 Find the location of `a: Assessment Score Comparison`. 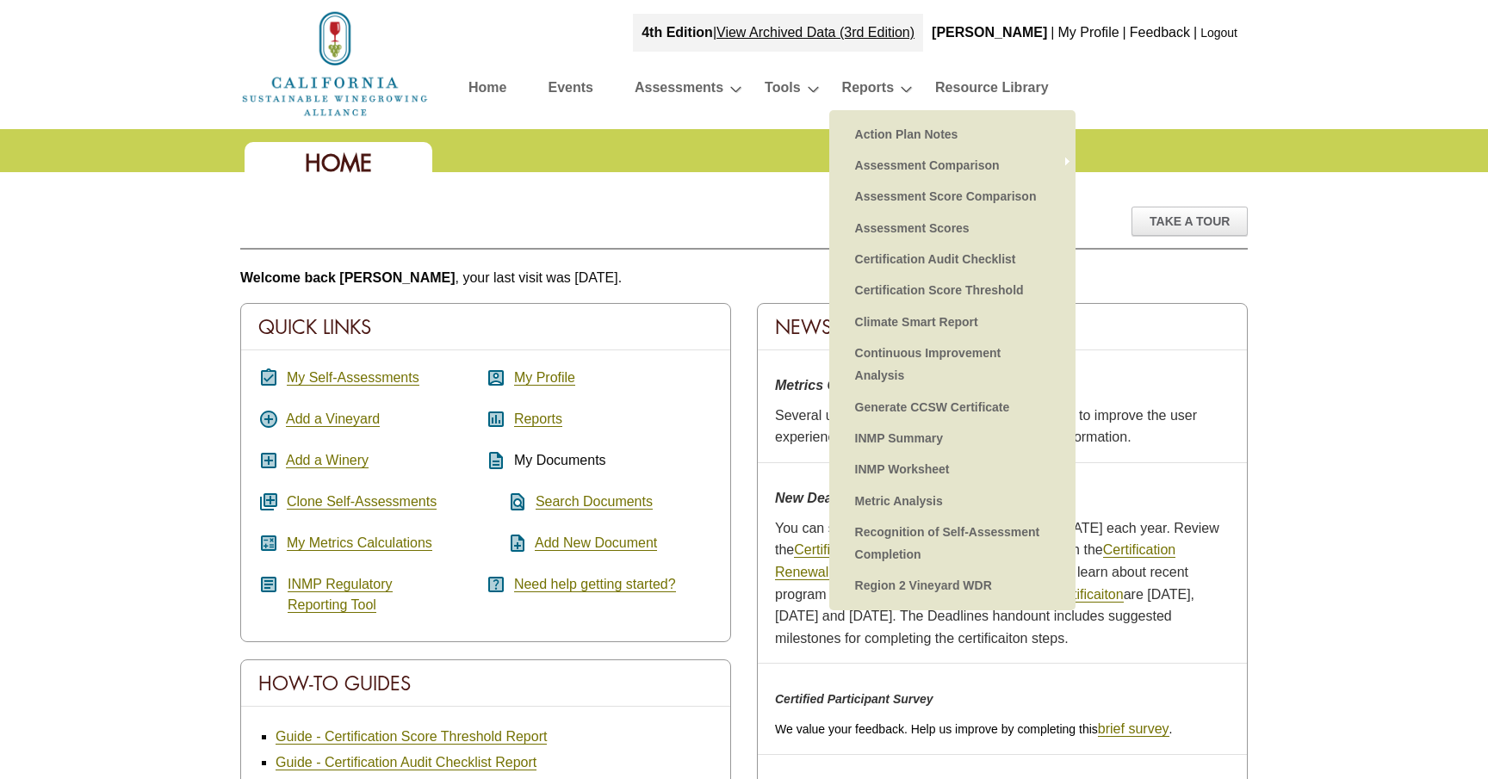

a: Assessment Score Comparison is located at coordinates (952, 196).